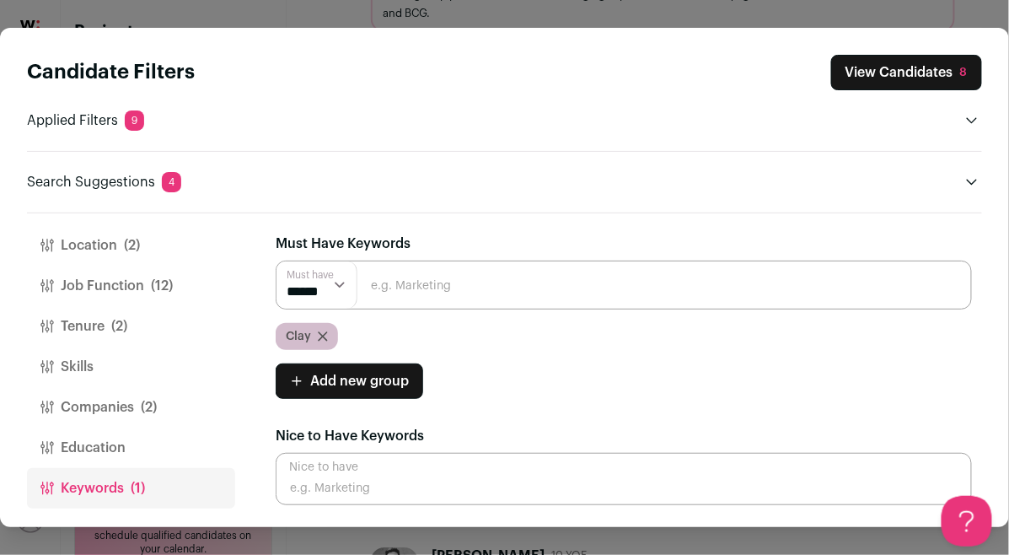 This screenshot has width=1009, height=555. What do you see at coordinates (298, 336) in the screenshot?
I see `span: Clay` at bounding box center [298, 336].